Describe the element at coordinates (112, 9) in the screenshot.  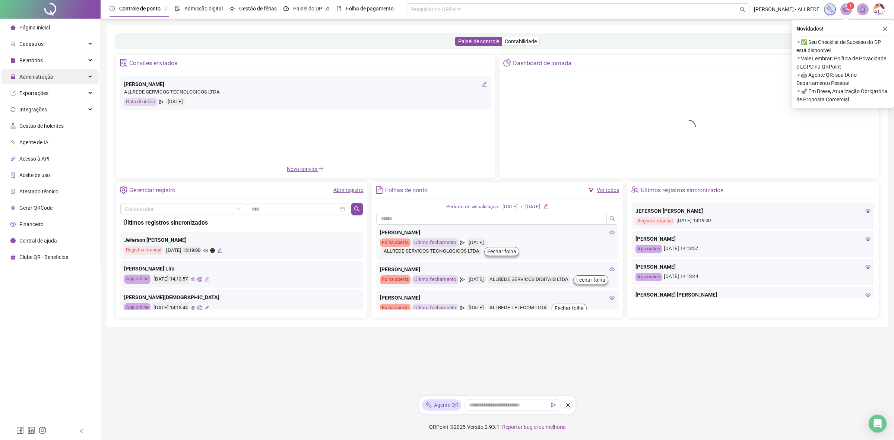
I see `span: clock-circle` at that location.